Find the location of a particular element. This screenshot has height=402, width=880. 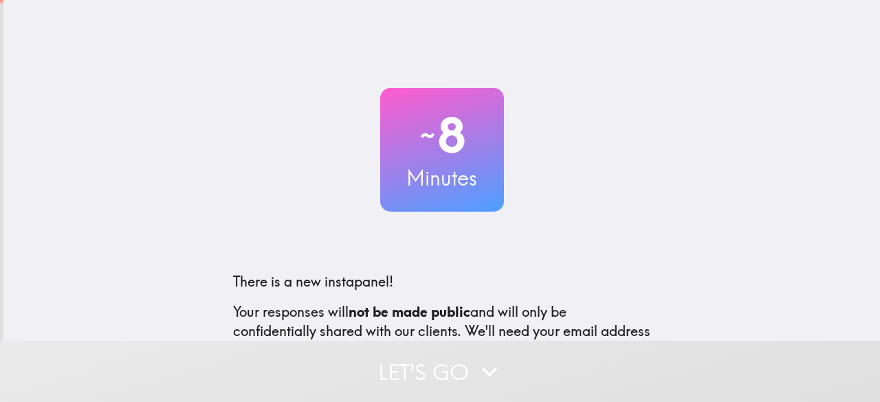

span: There is a new instapanel! is located at coordinates (313, 281).